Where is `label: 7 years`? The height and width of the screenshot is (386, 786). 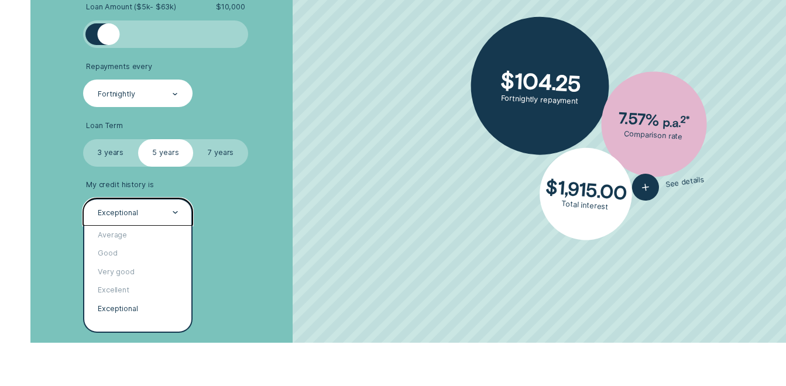 label: 7 years is located at coordinates (221, 153).